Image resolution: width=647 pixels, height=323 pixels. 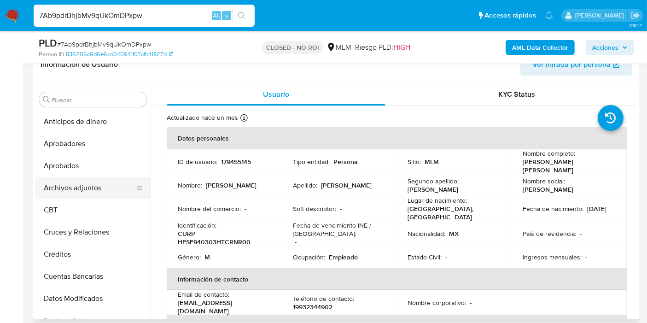 I want to click on button: Cruces y Relaciones, so click(x=93, y=232).